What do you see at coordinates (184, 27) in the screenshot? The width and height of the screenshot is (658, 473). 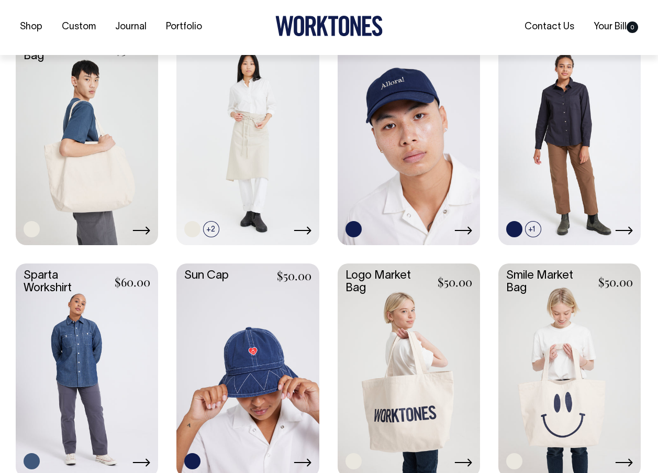 I see `a: Portfolio` at bounding box center [184, 27].